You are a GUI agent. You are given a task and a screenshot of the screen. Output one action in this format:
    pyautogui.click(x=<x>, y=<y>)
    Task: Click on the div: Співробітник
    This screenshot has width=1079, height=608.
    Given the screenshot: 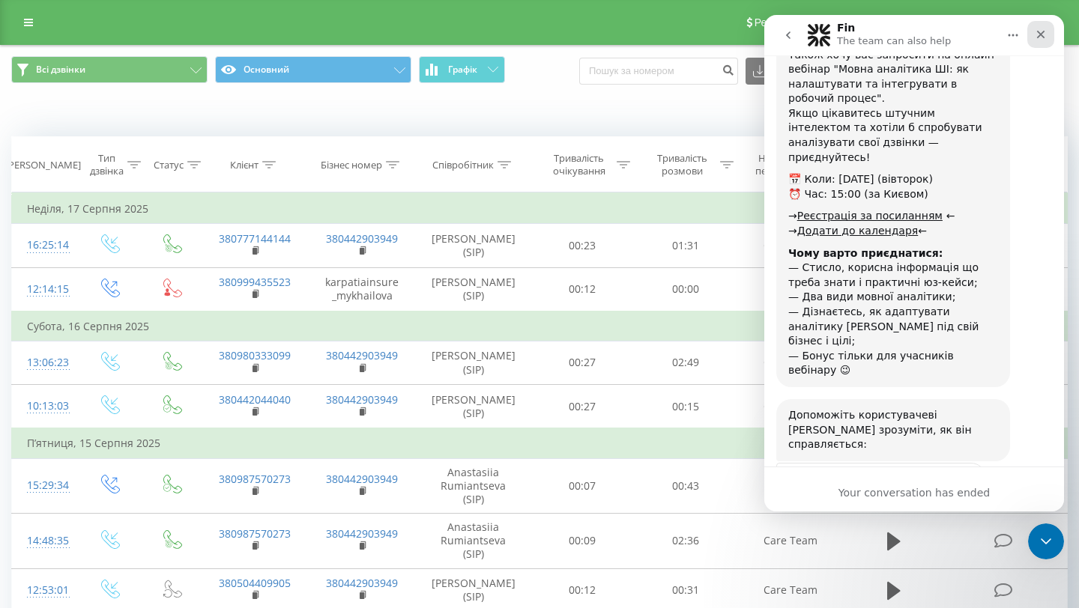 What is the action you would take?
    pyautogui.click(x=463, y=165)
    